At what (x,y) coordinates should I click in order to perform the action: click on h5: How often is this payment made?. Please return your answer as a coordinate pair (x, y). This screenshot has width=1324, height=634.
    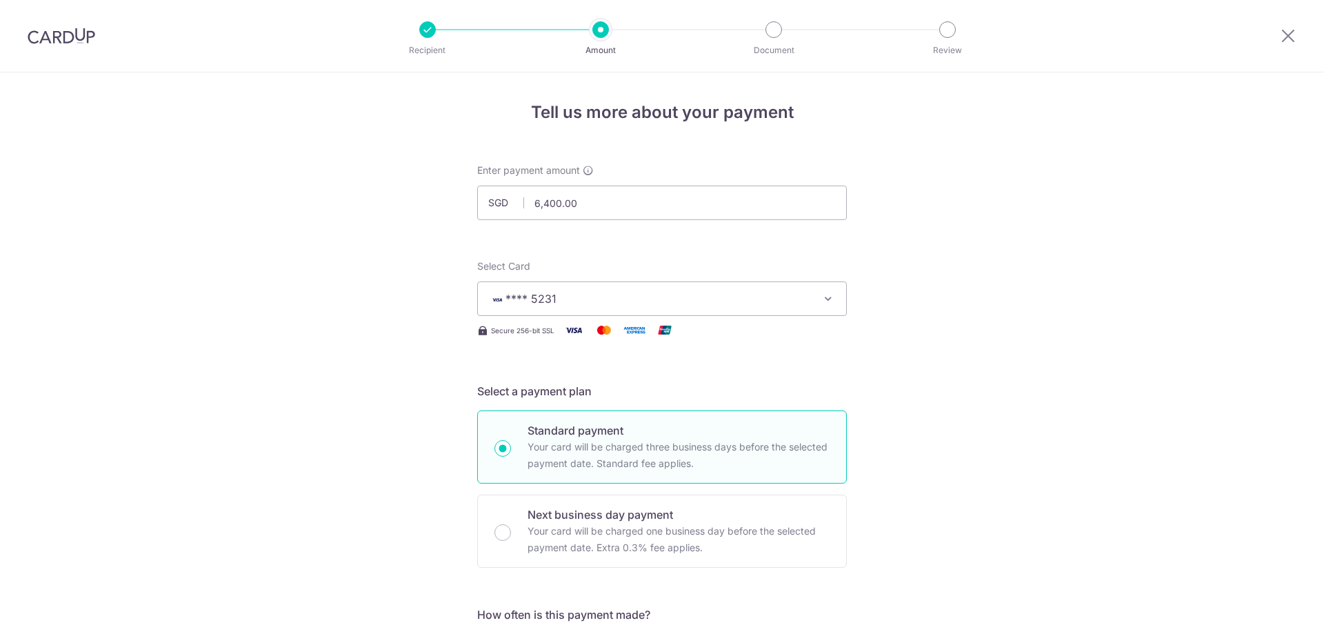
    Looking at the image, I should click on (662, 614).